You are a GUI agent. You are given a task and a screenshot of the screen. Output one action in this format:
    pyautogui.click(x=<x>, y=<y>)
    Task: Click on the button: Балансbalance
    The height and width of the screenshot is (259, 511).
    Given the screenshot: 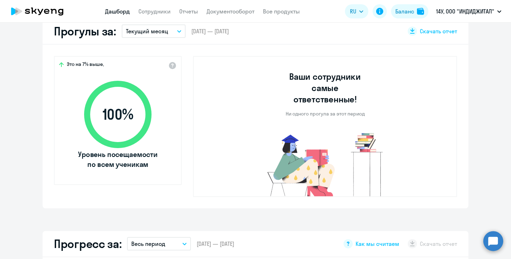 What is the action you would take?
    pyautogui.click(x=409, y=11)
    